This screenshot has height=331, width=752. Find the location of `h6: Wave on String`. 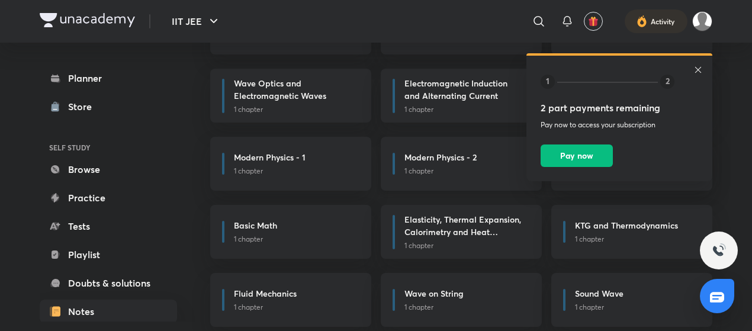

h6: Wave on String is located at coordinates (434, 293).